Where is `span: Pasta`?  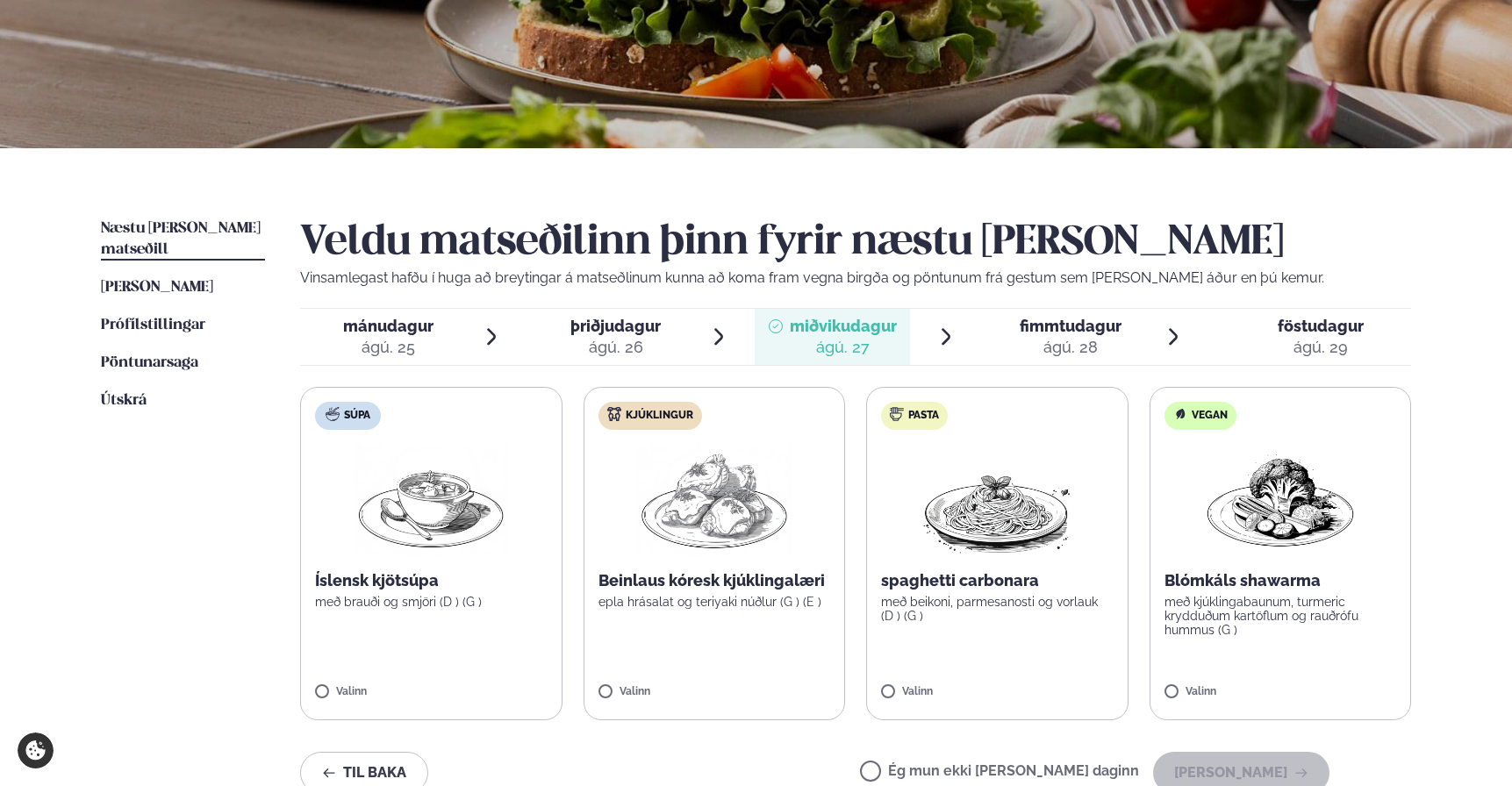
span: Pasta is located at coordinates (924, 416).